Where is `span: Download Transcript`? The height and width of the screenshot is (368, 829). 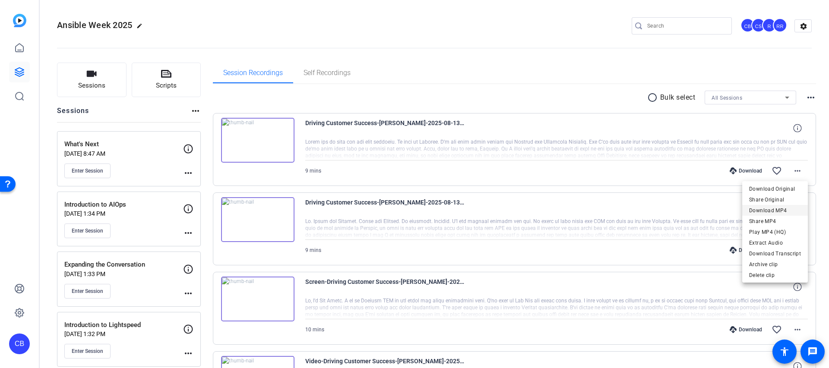
span: Download Transcript is located at coordinates (775, 254).